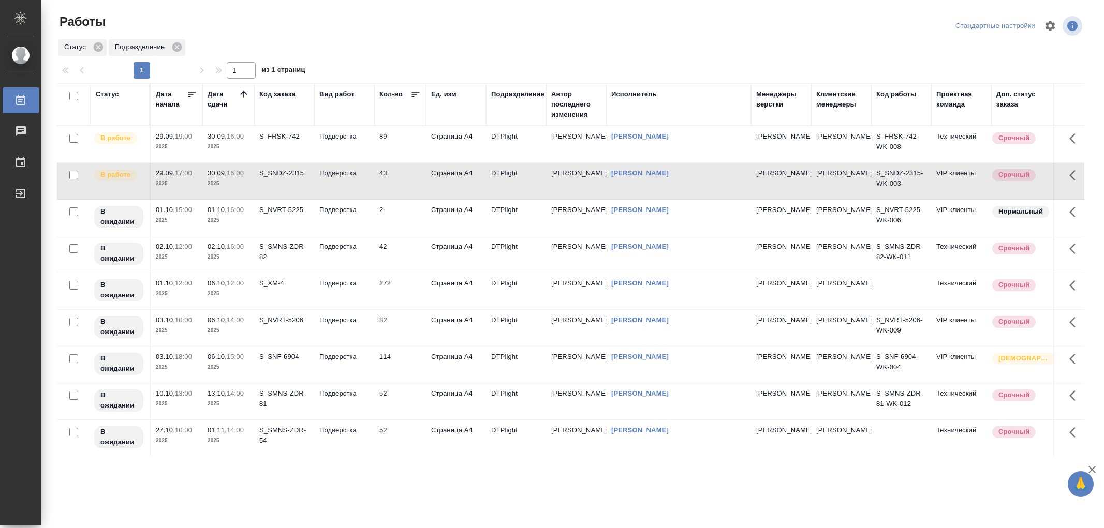  What do you see at coordinates (119, 175) in the screenshot?
I see `div: Исполнитель выполняет работу` at bounding box center [119, 175].